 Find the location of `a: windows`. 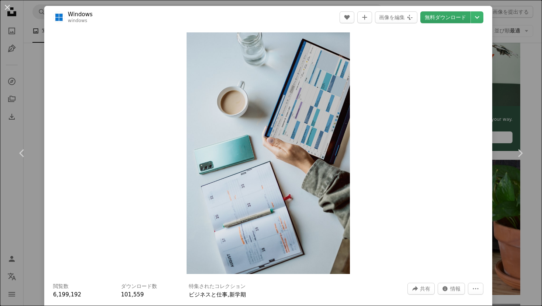

a: windows is located at coordinates (77, 21).